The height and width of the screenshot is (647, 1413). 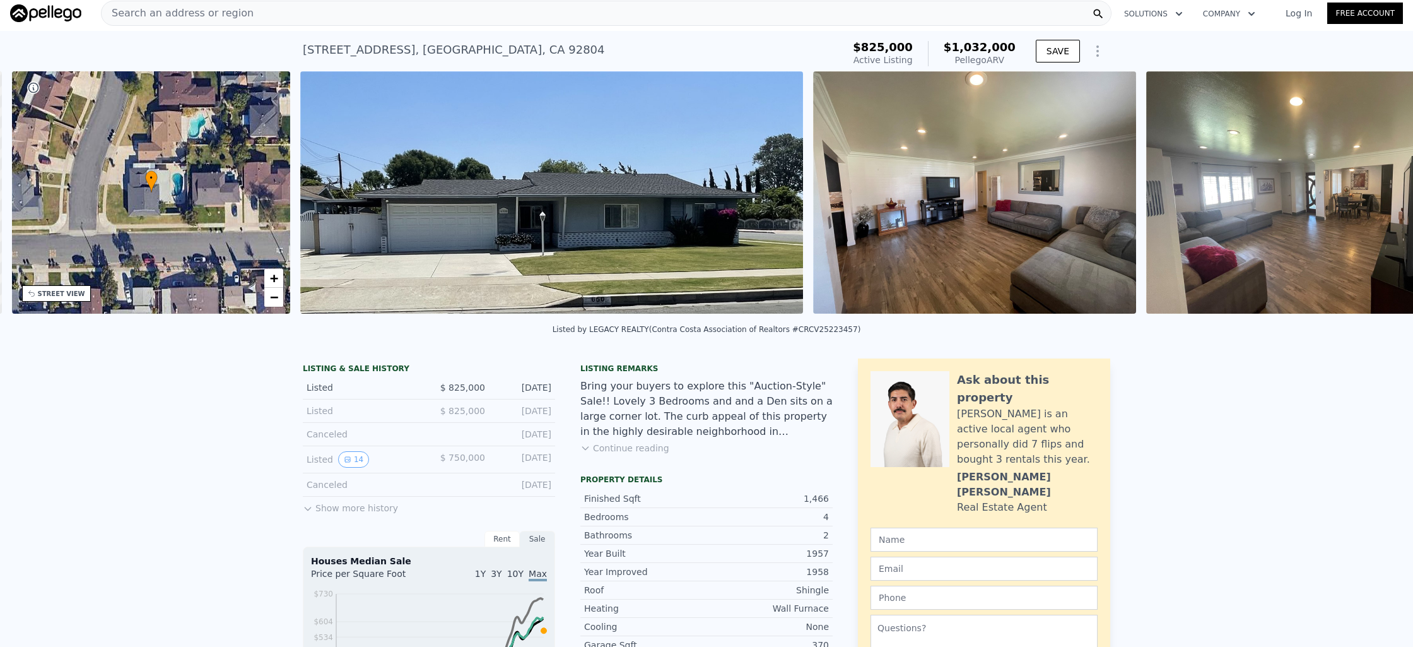 I want to click on div: STREET VIEW, so click(x=61, y=293).